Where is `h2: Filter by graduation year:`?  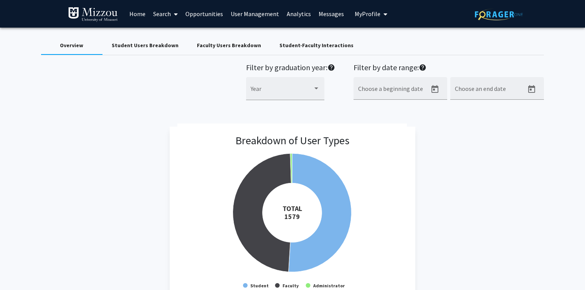 h2: Filter by graduation year: is located at coordinates (290, 68).